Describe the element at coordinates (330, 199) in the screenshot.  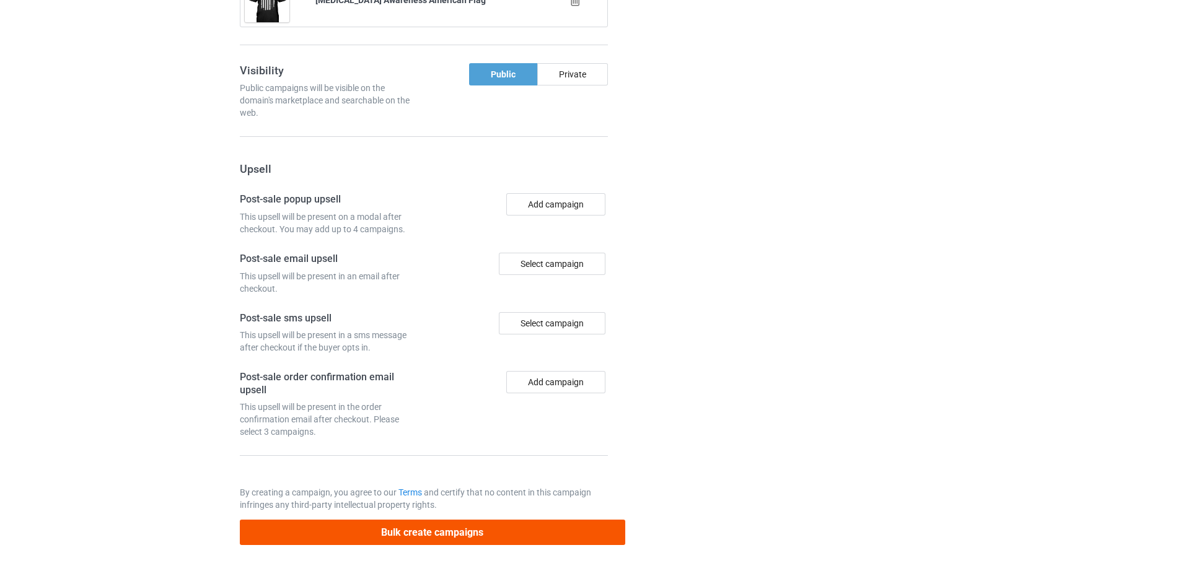
I see `h4: Post-sale popup upsell` at that location.